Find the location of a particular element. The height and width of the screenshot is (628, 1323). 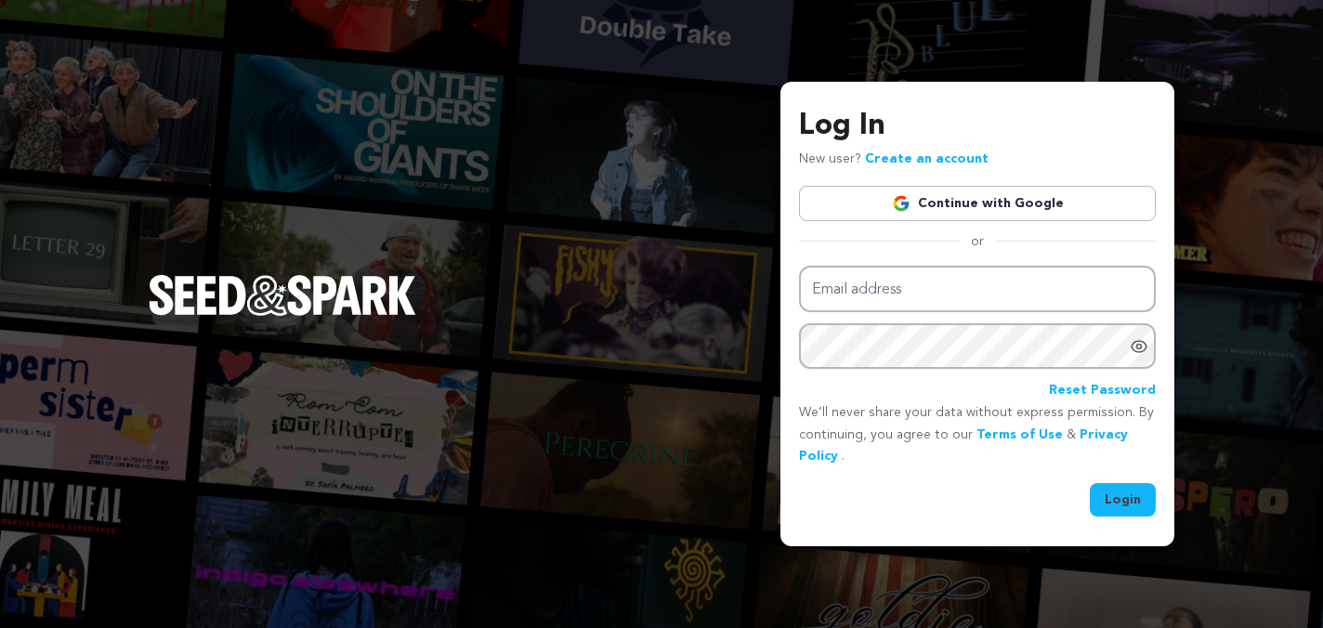

a: Show password as plain text. Warning: this will display your password on the screen. is located at coordinates (1139, 346).